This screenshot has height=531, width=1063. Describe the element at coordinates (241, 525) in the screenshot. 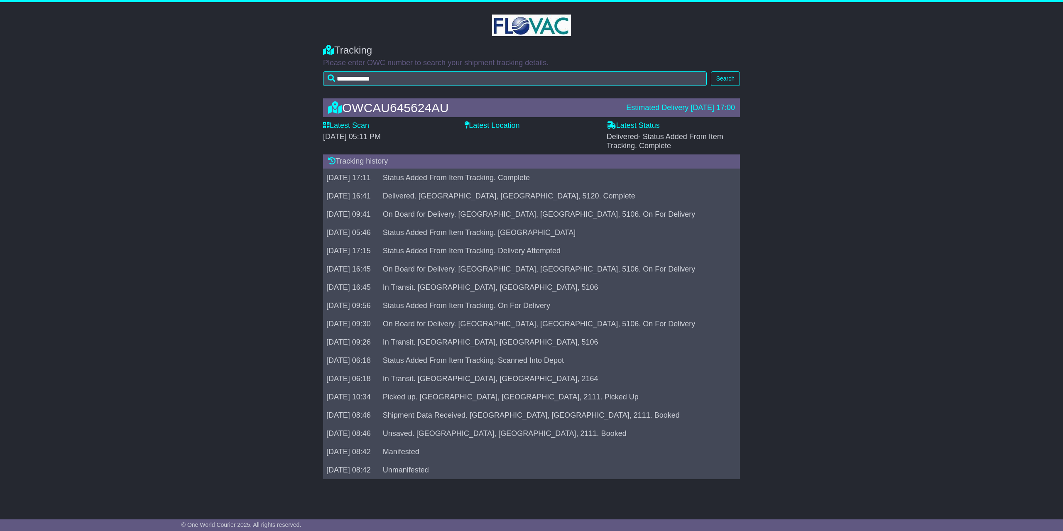

I see `span: © One World Courier 2025. All rights reserved.` at that location.